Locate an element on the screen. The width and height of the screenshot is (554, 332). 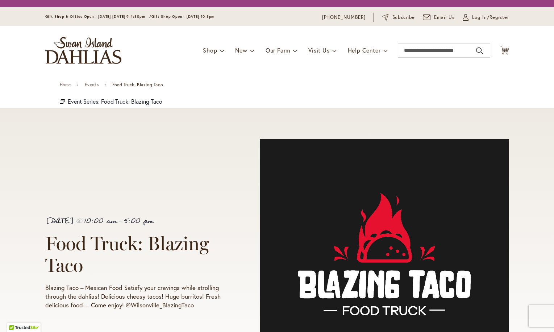
a: Log In/Register is located at coordinates (486, 17).